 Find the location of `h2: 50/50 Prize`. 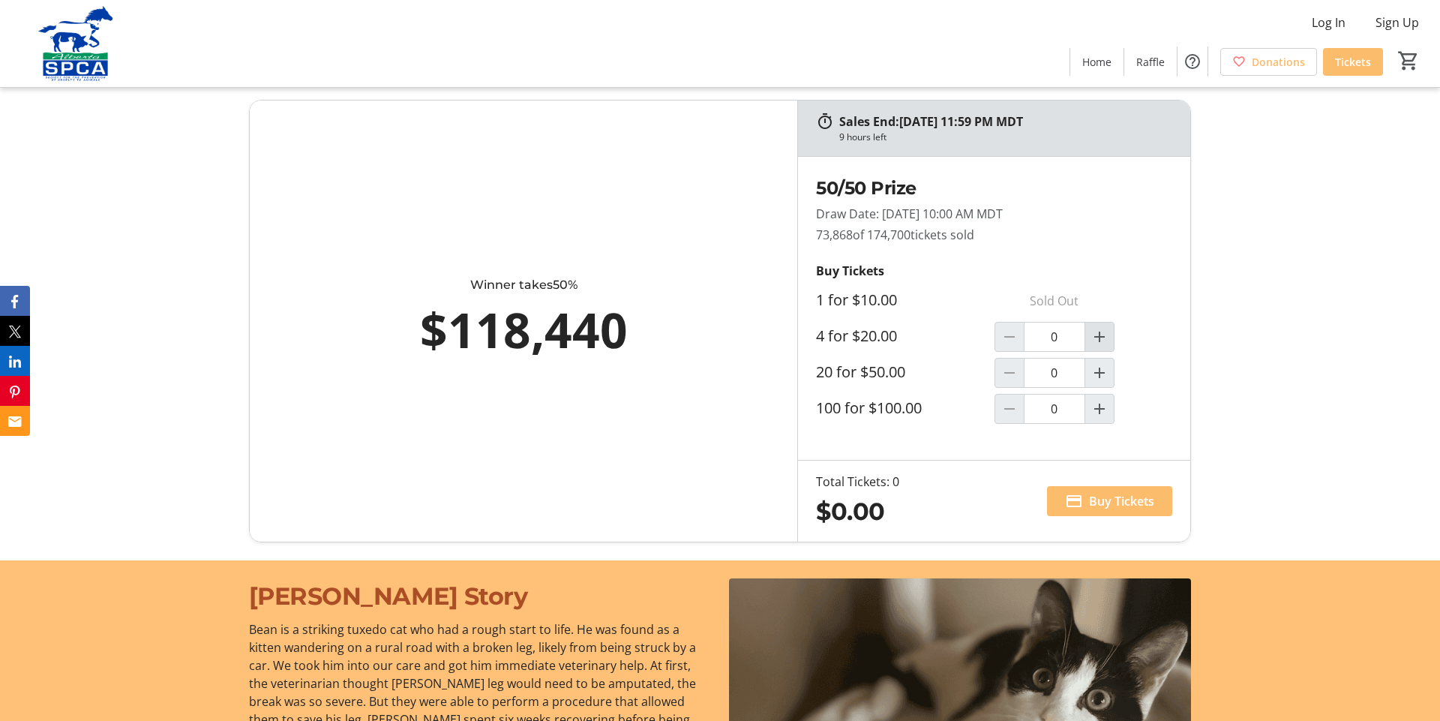

h2: 50/50 Prize is located at coordinates (994, 188).